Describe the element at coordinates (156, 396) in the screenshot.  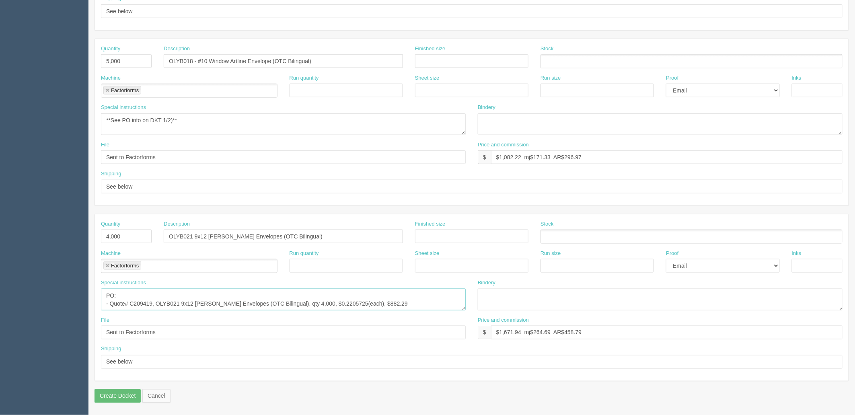
I see `span: translation missing: en.helpers.links.cancel` at that location.